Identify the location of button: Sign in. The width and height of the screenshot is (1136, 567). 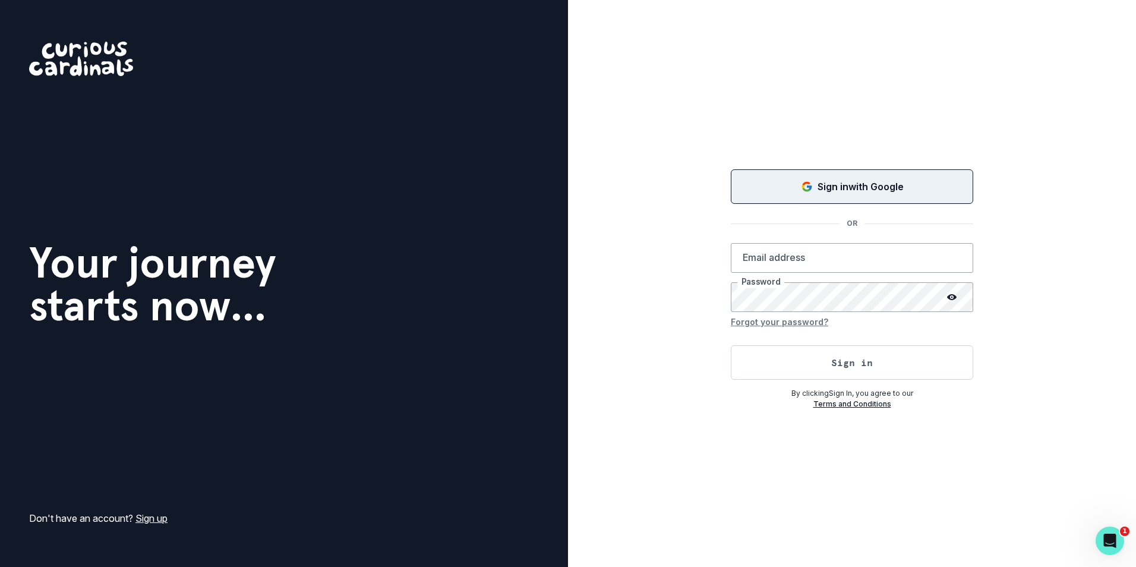
(852, 362).